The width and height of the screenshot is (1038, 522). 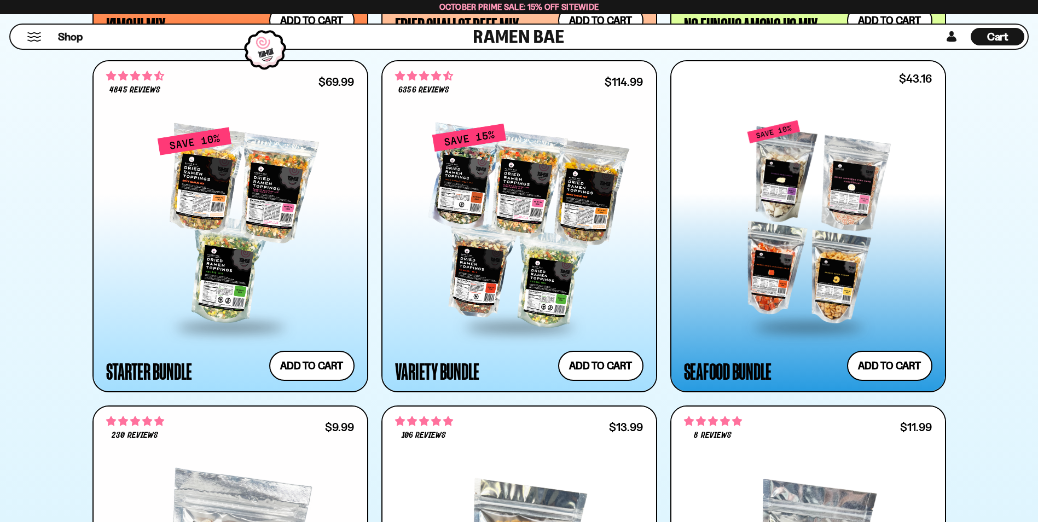 What do you see at coordinates (728, 371) in the screenshot?
I see `div: Seafood Bundle` at bounding box center [728, 371].